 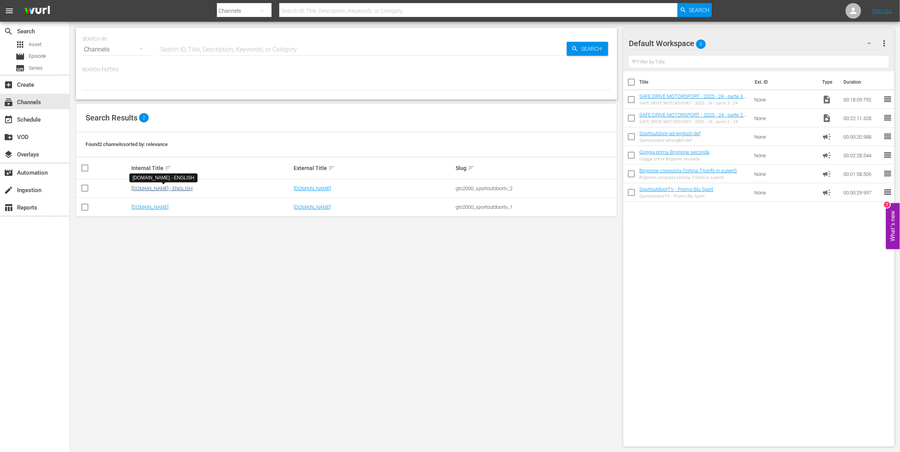 What do you see at coordinates (694, 118) in the screenshot?
I see `a: SAFE DRIVE MOTORSPORT - 2025 - 24 - parte 2 - 24` at bounding box center [694, 118].